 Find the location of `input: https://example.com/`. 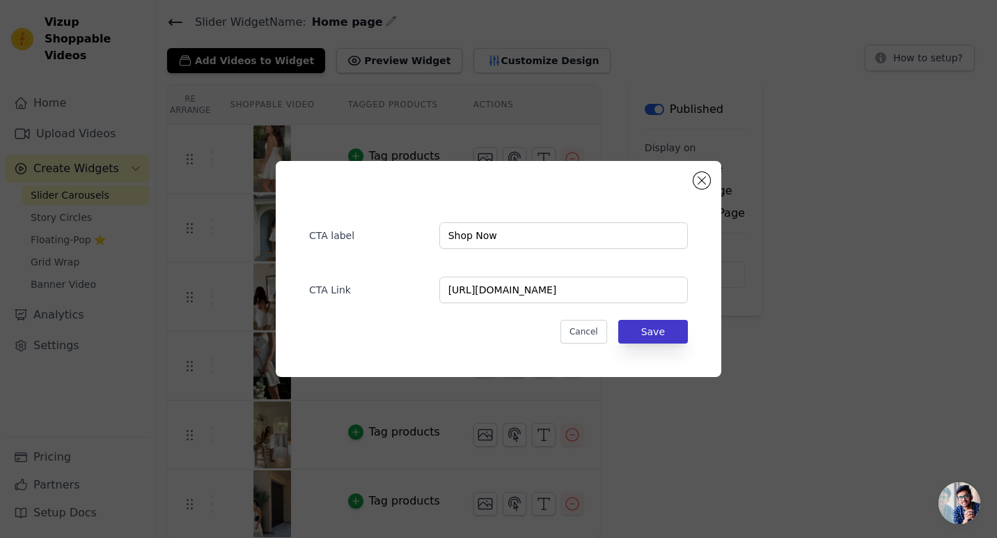

input: https://example.com/ is located at coordinates (563, 290).